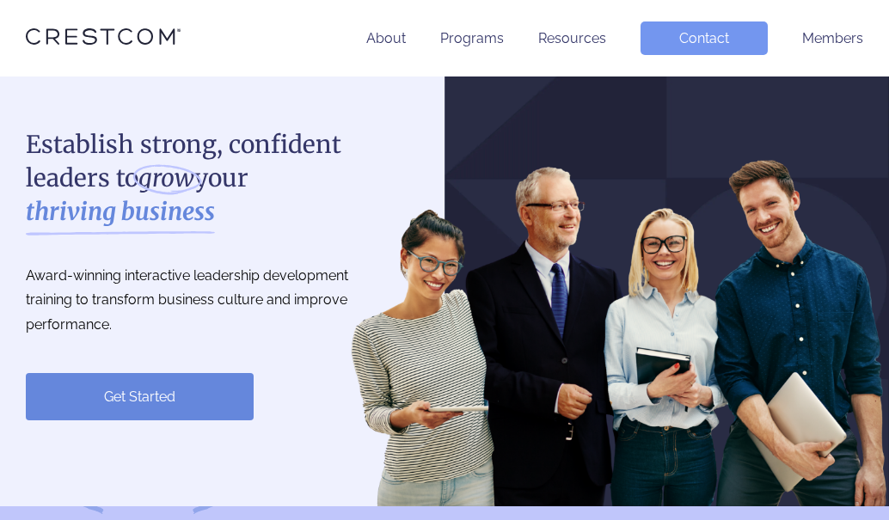  Describe the element at coordinates (832, 38) in the screenshot. I see `a: Members` at that location.